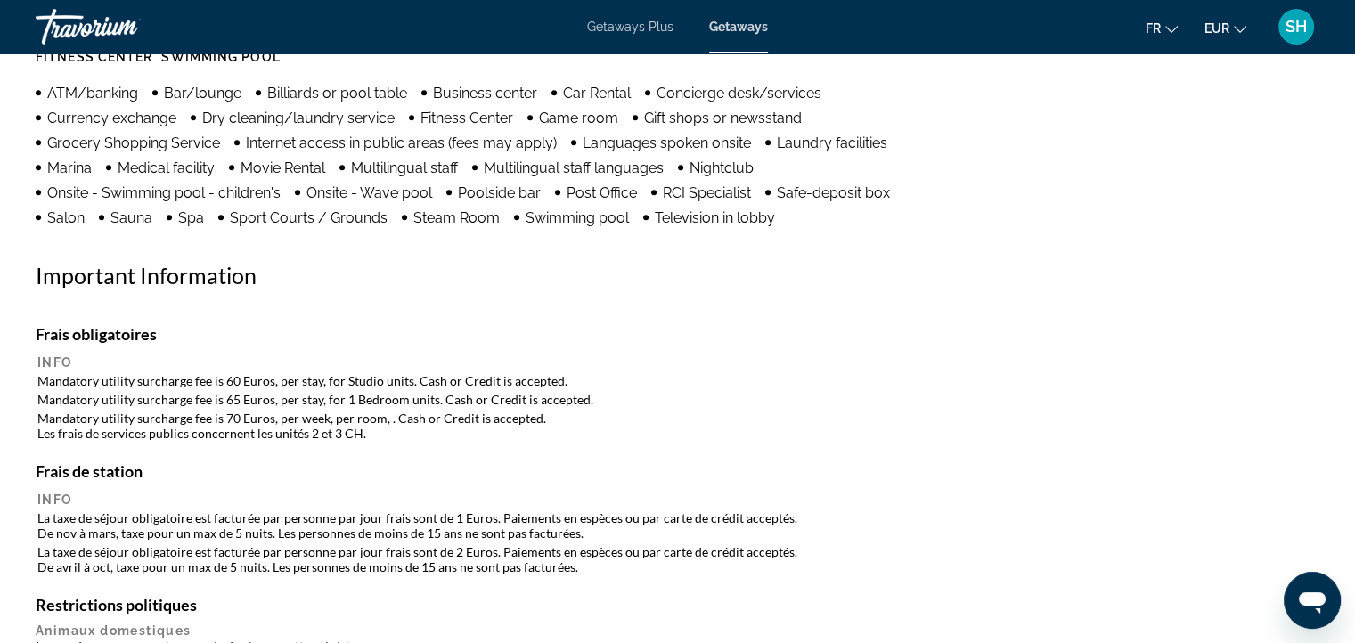 The image size is (1355, 643). What do you see at coordinates (191, 217) in the screenshot?
I see `span: Spa` at bounding box center [191, 217].